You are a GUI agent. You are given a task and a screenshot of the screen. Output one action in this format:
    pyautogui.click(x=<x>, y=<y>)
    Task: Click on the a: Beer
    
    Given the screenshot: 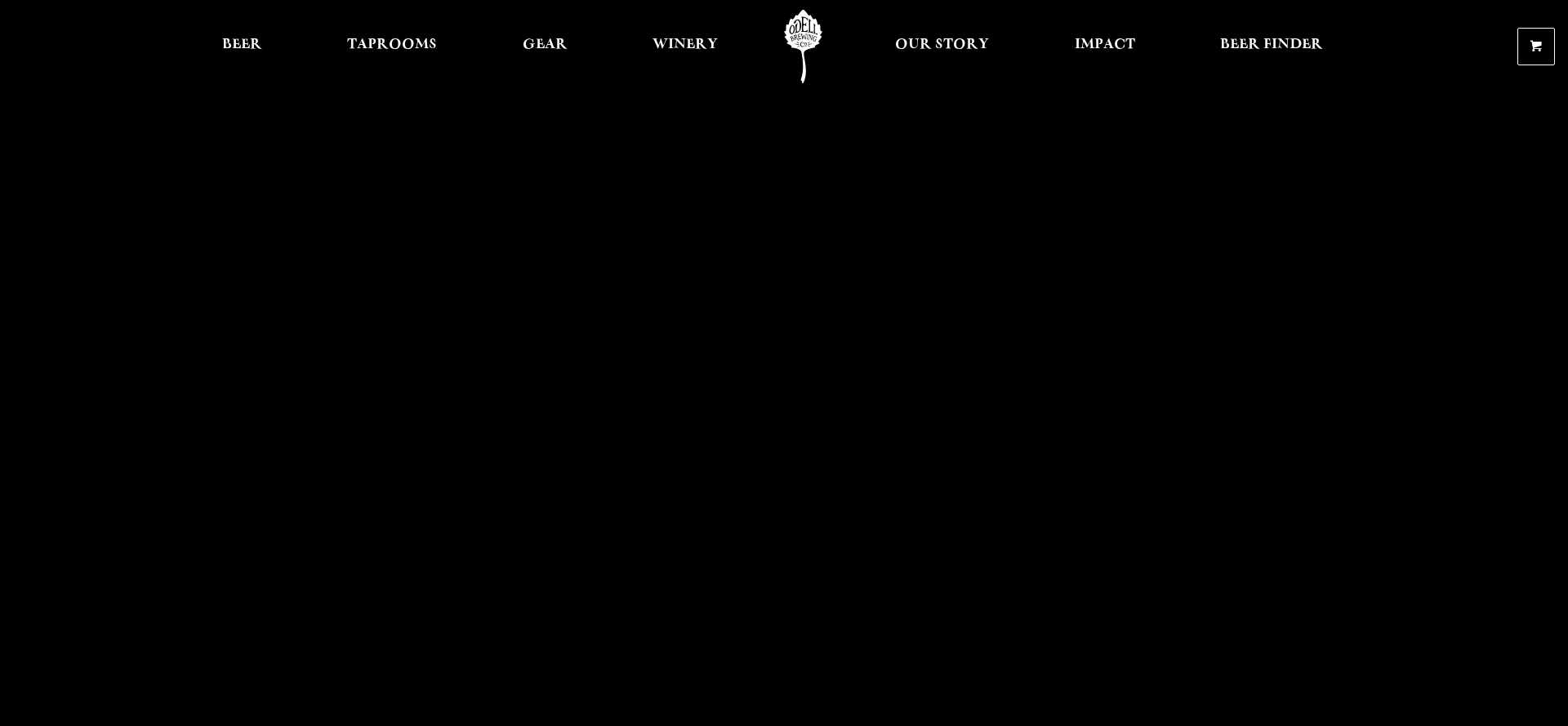 What is the action you would take?
    pyautogui.click(x=242, y=47)
    